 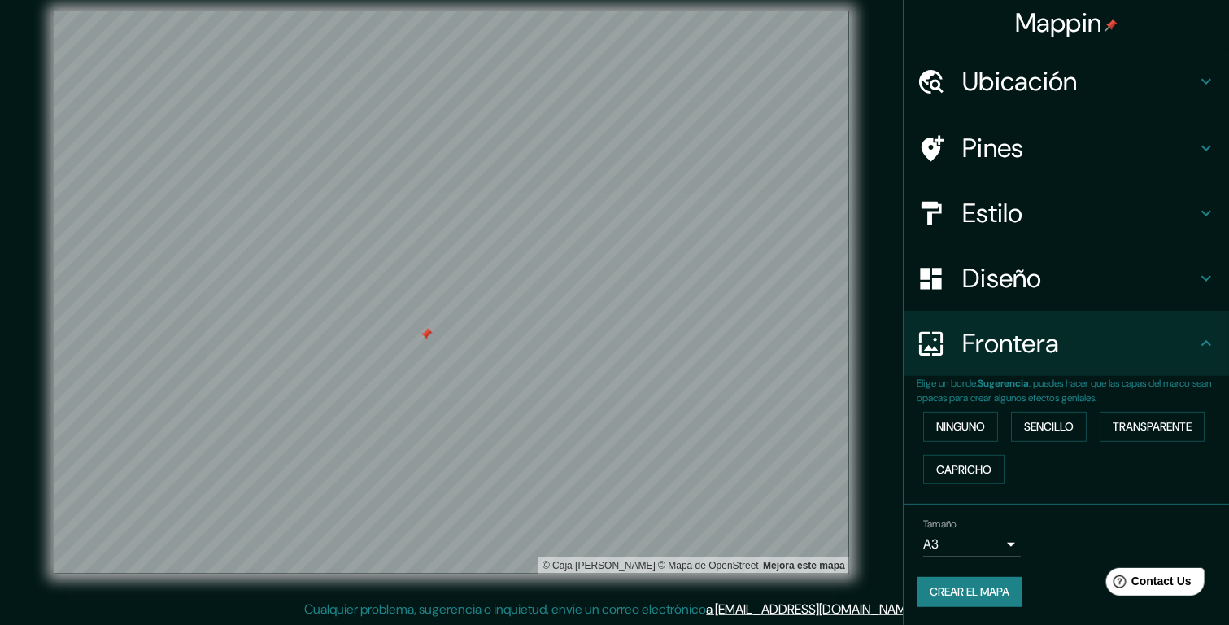 What do you see at coordinates (972, 544) in the screenshot?
I see `div: A3` at bounding box center [972, 544].